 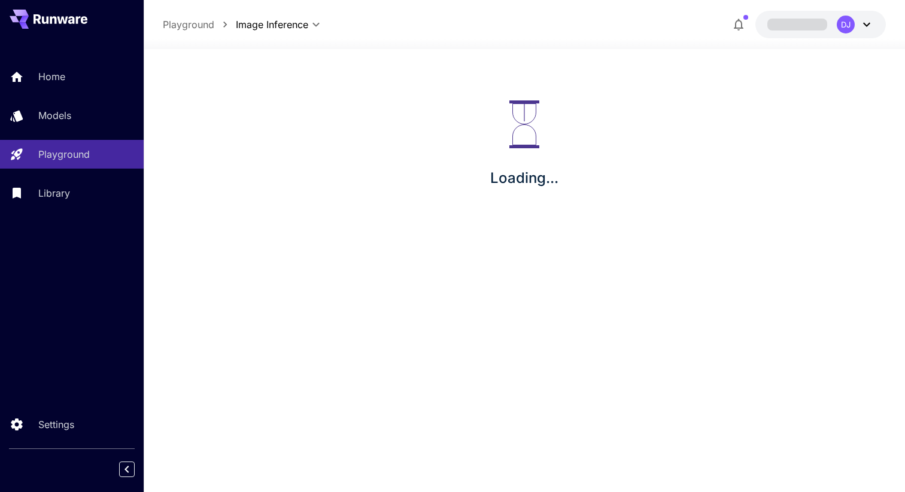 I want to click on p: Loading..., so click(x=524, y=178).